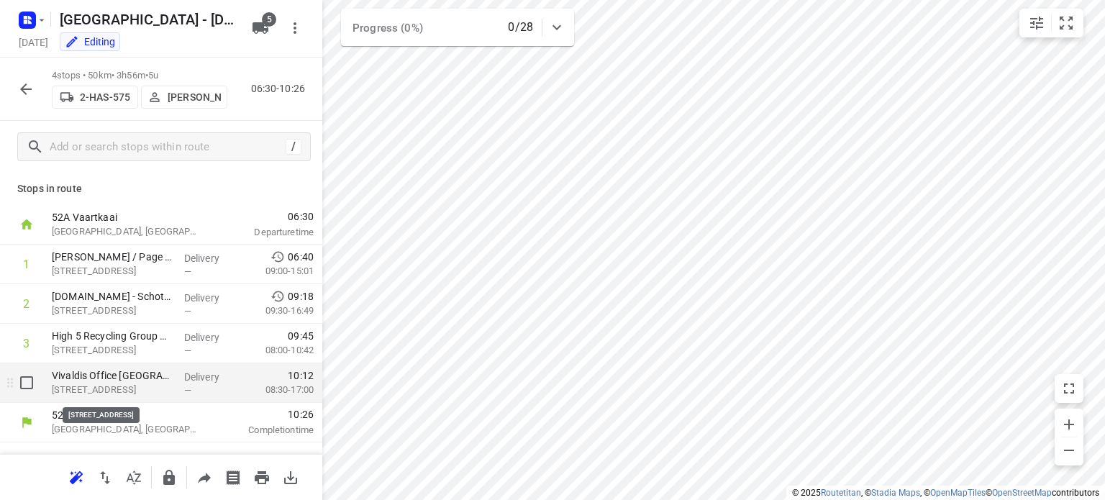  Describe the element at coordinates (95, 97) in the screenshot. I see `button: 2-HAS-575` at that location.